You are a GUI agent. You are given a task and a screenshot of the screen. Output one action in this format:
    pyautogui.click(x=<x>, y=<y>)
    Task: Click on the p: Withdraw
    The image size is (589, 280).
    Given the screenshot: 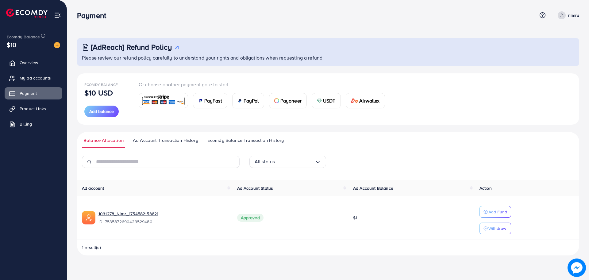 What is the action you would take?
    pyautogui.click(x=497, y=228)
    